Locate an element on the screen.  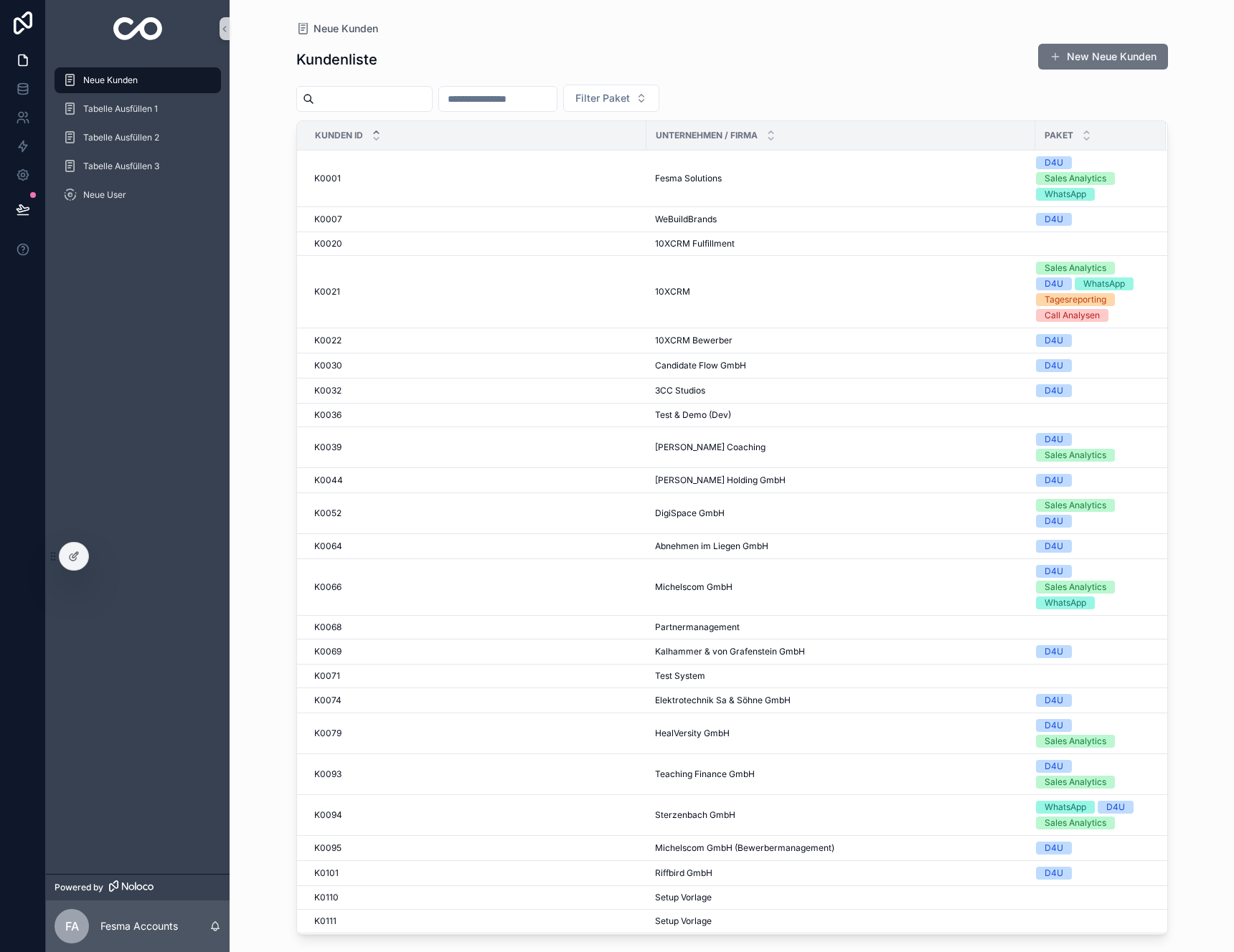
span: Kalhammer & von Grafenstein GmbH is located at coordinates (729, 652).